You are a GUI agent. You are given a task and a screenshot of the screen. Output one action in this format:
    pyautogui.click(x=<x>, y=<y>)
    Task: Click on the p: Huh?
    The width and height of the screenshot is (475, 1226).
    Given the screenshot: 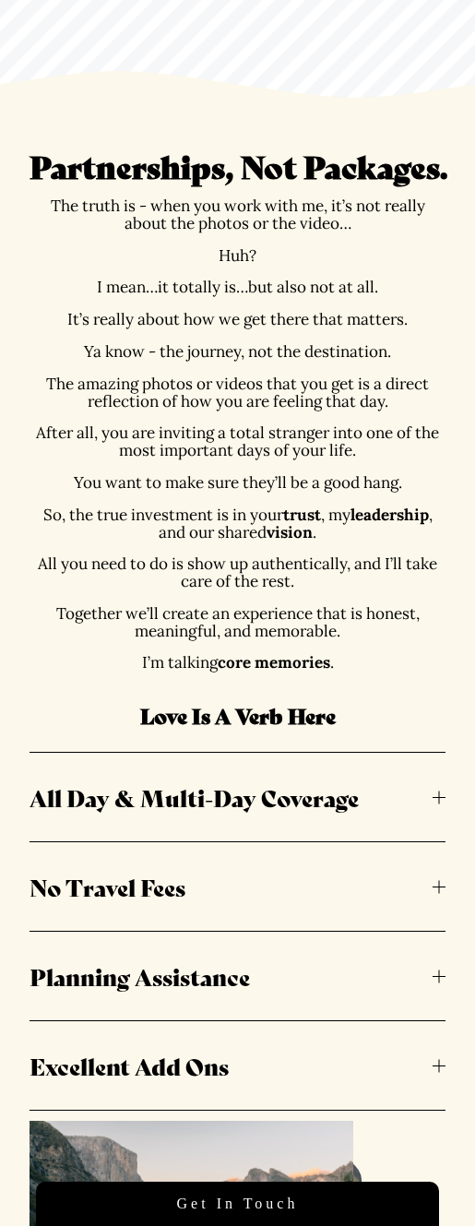 What is the action you would take?
    pyautogui.click(x=237, y=256)
    